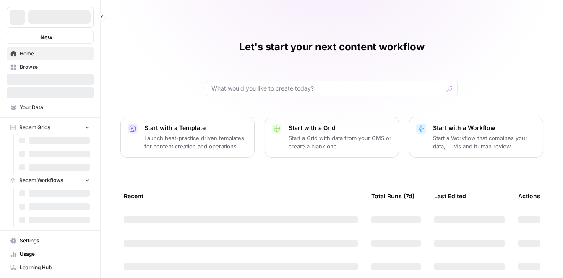 Image resolution: width=563 pixels, height=278 pixels. What do you see at coordinates (55, 268) in the screenshot?
I see `span: Learning Hub` at bounding box center [55, 268].